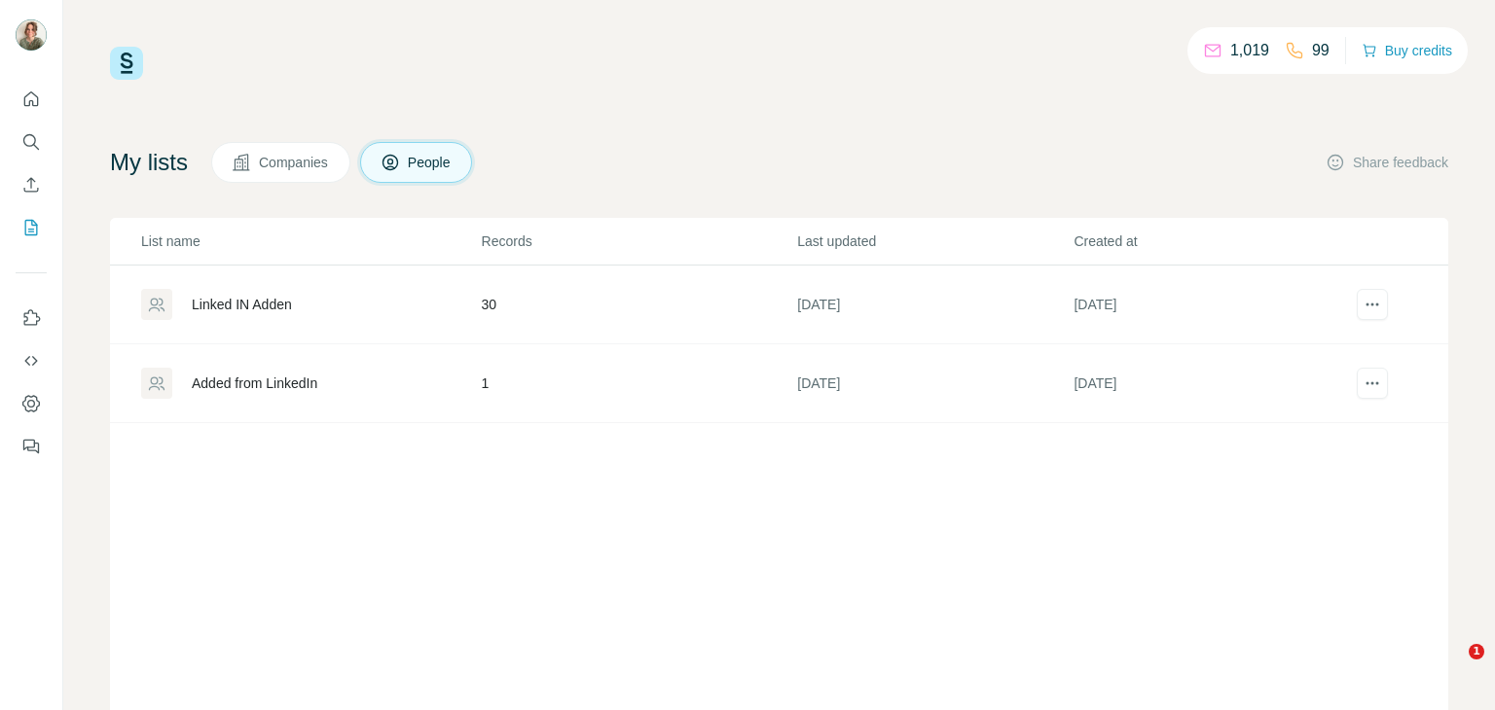  Describe the element at coordinates (149, 163) in the screenshot. I see `h4: My lists` at that location.